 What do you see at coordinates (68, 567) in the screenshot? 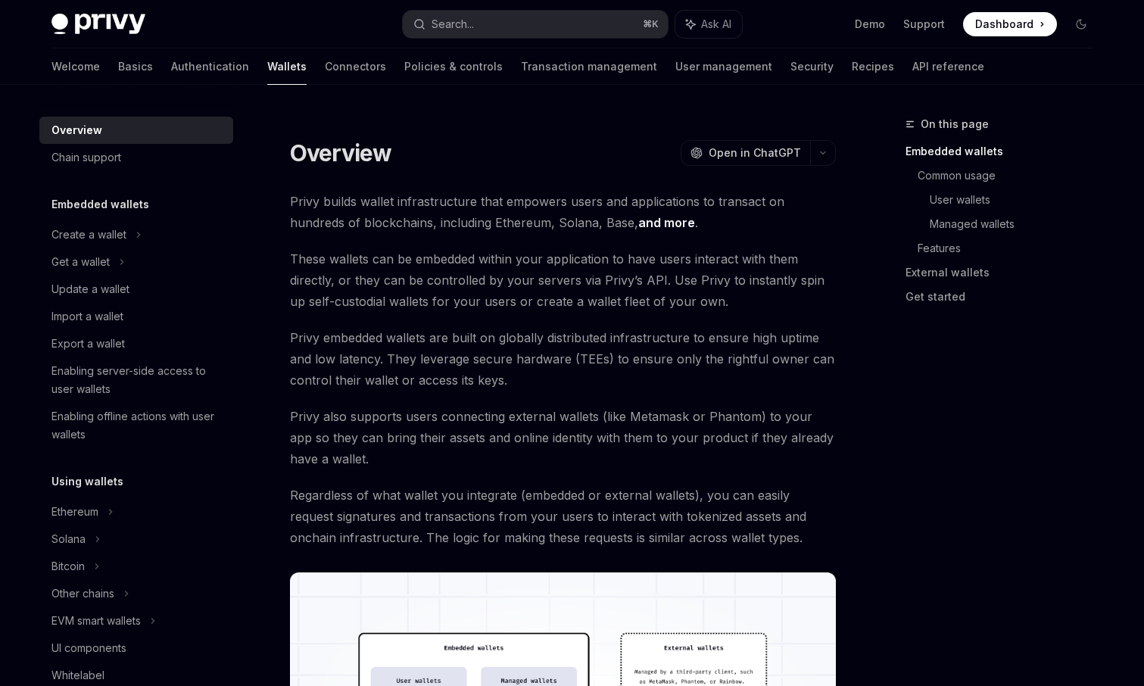
I see `div: Bitcoin` at bounding box center [68, 567].